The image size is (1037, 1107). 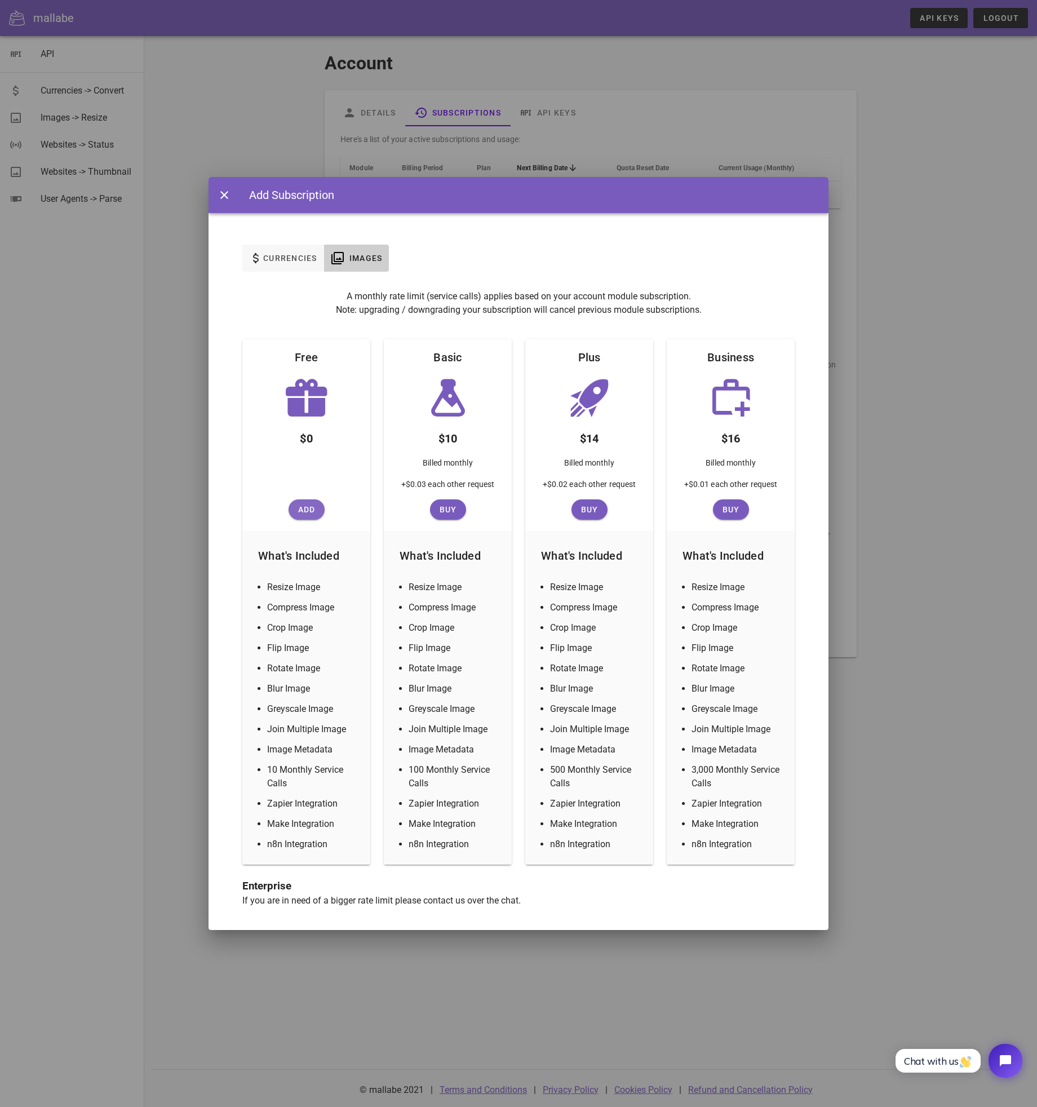 What do you see at coordinates (730, 357) in the screenshot?
I see `div: Business` at bounding box center [730, 357].